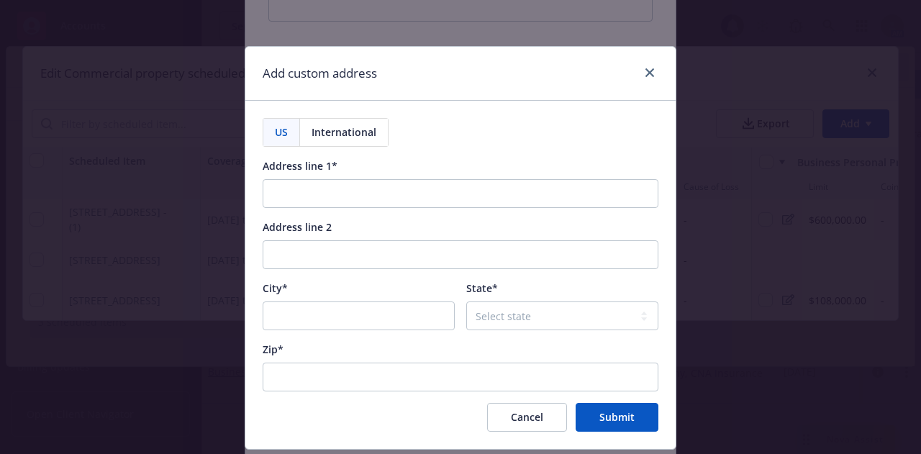 The image size is (921, 454). What do you see at coordinates (526, 417) in the screenshot?
I see `button: Cancel` at bounding box center [526, 417].